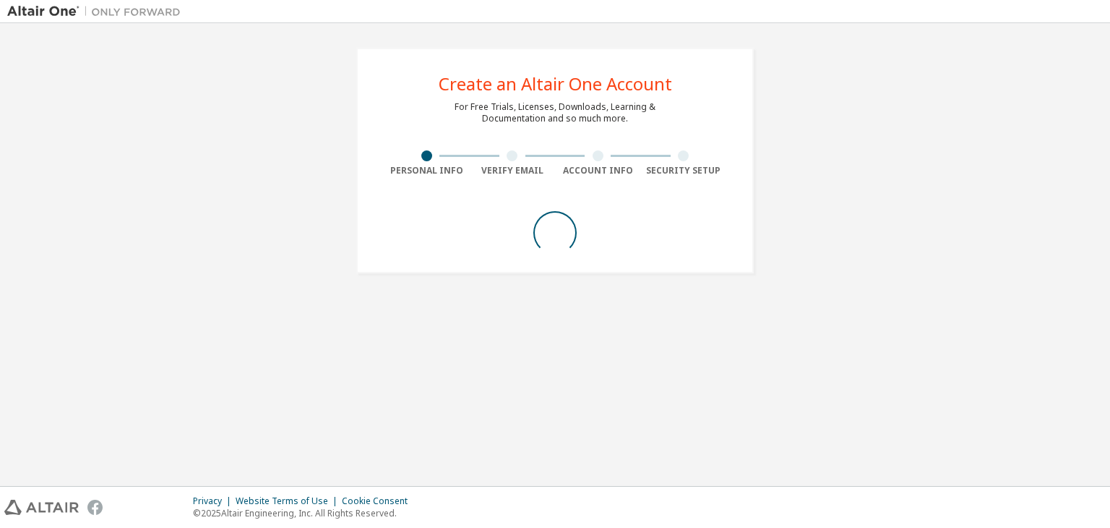 This screenshot has width=1110, height=528. I want to click on div: Cookie Consent, so click(379, 501).